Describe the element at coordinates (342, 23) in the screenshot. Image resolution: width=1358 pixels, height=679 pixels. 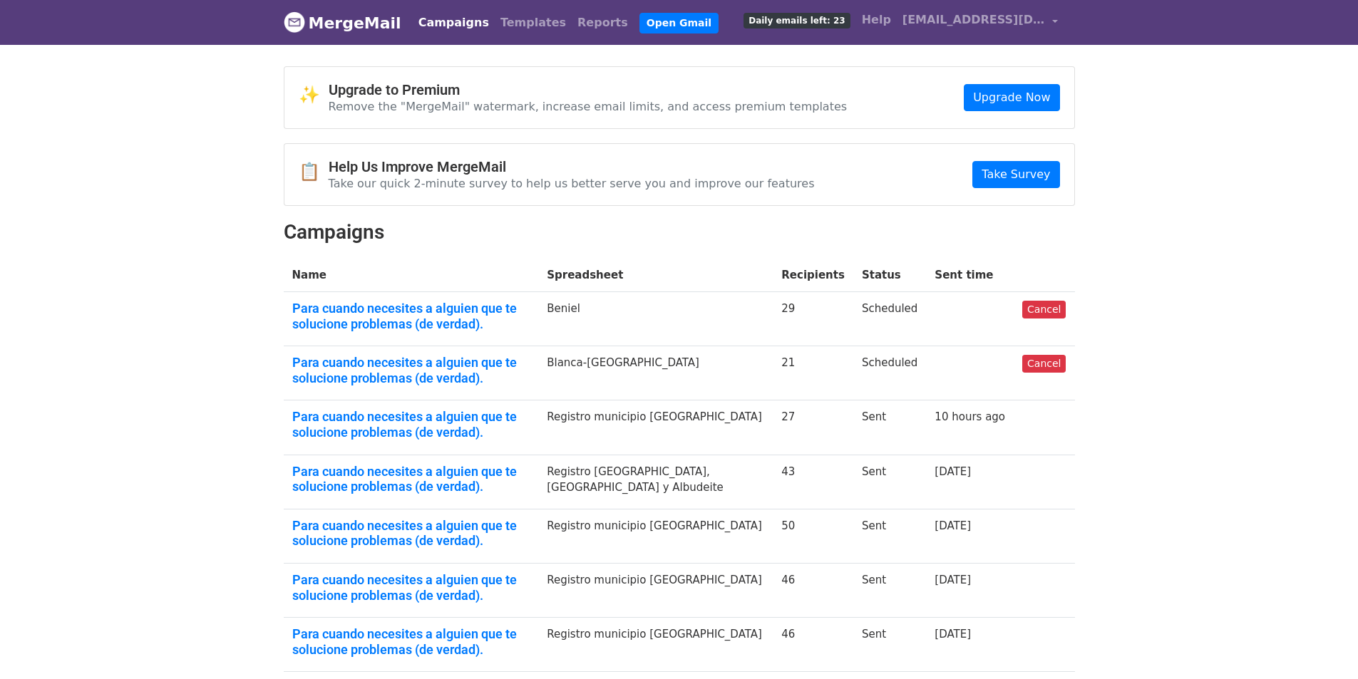
I see `a: MergeMail` at that location.